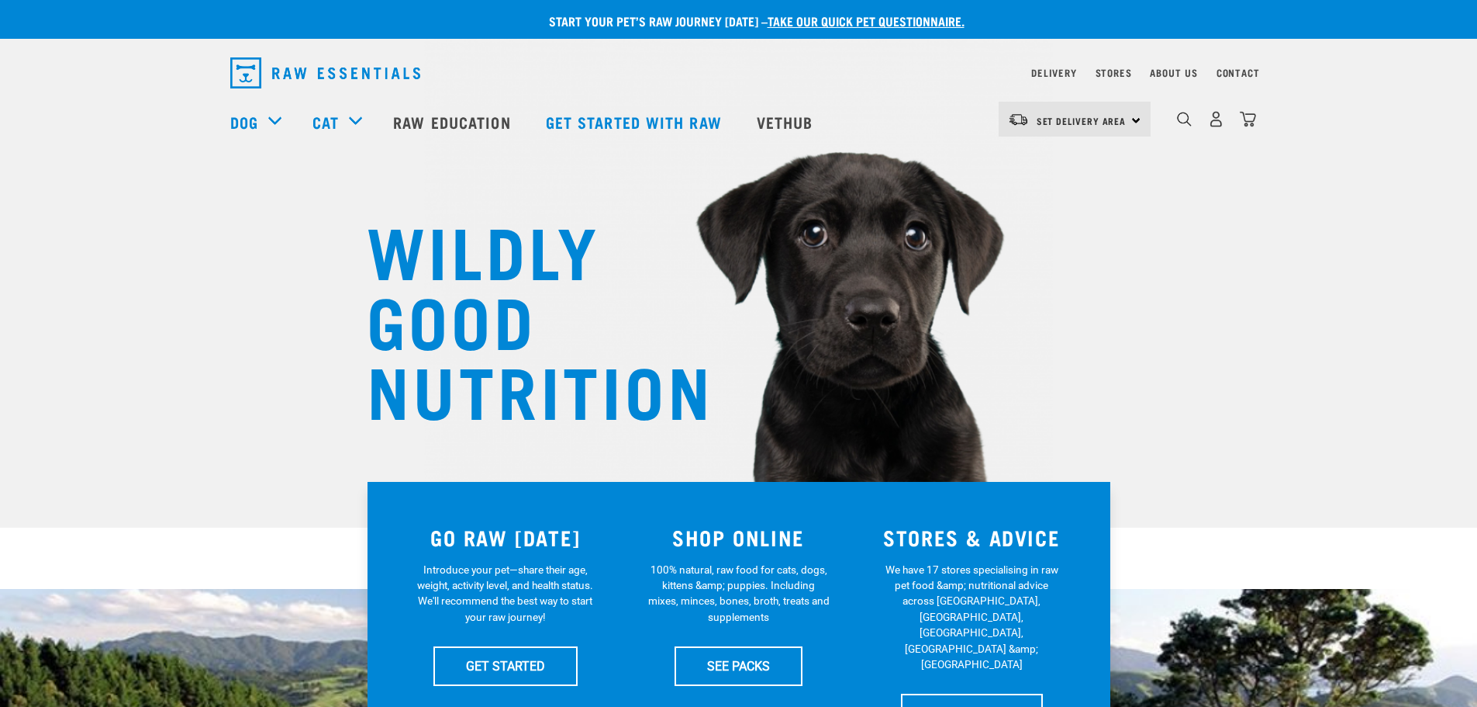 Image resolution: width=1477 pixels, height=707 pixels. I want to click on a: Dog, so click(244, 122).